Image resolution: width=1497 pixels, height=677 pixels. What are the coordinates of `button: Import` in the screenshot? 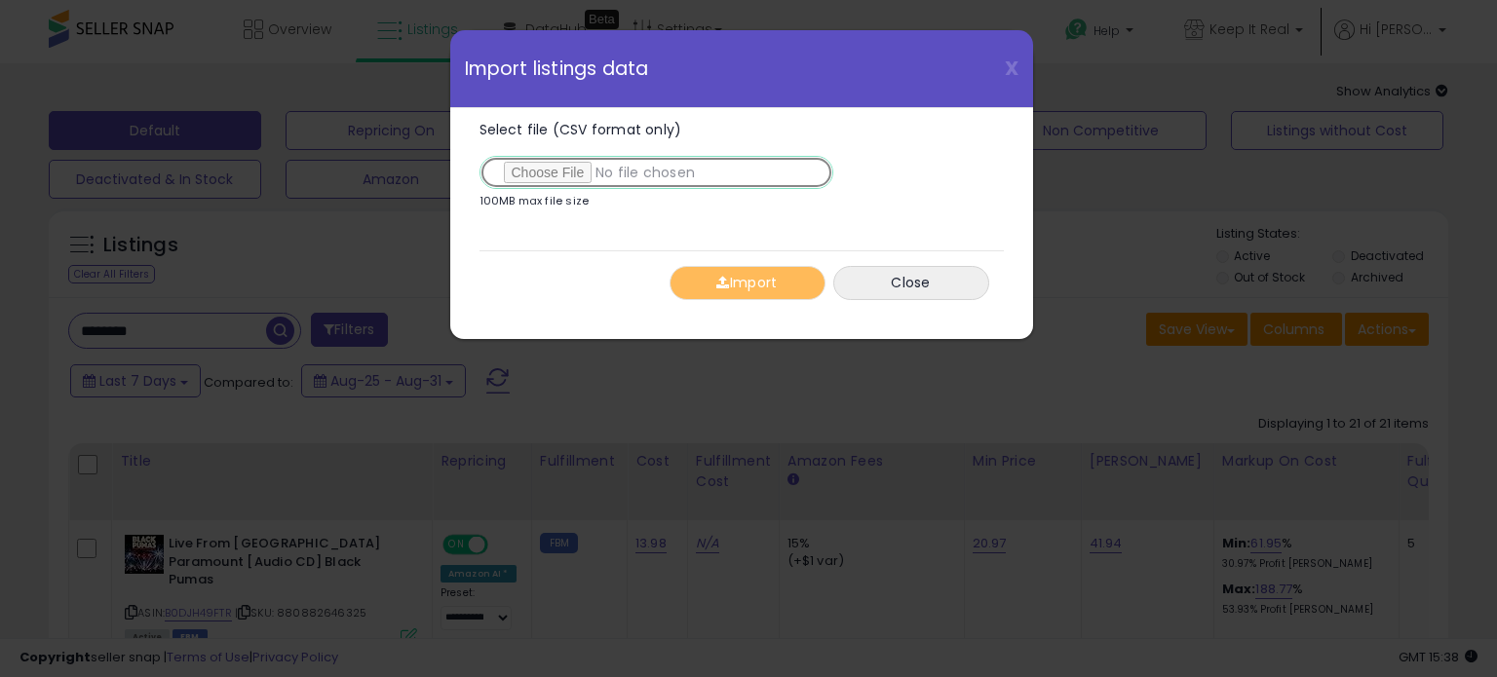 It's located at (747, 283).